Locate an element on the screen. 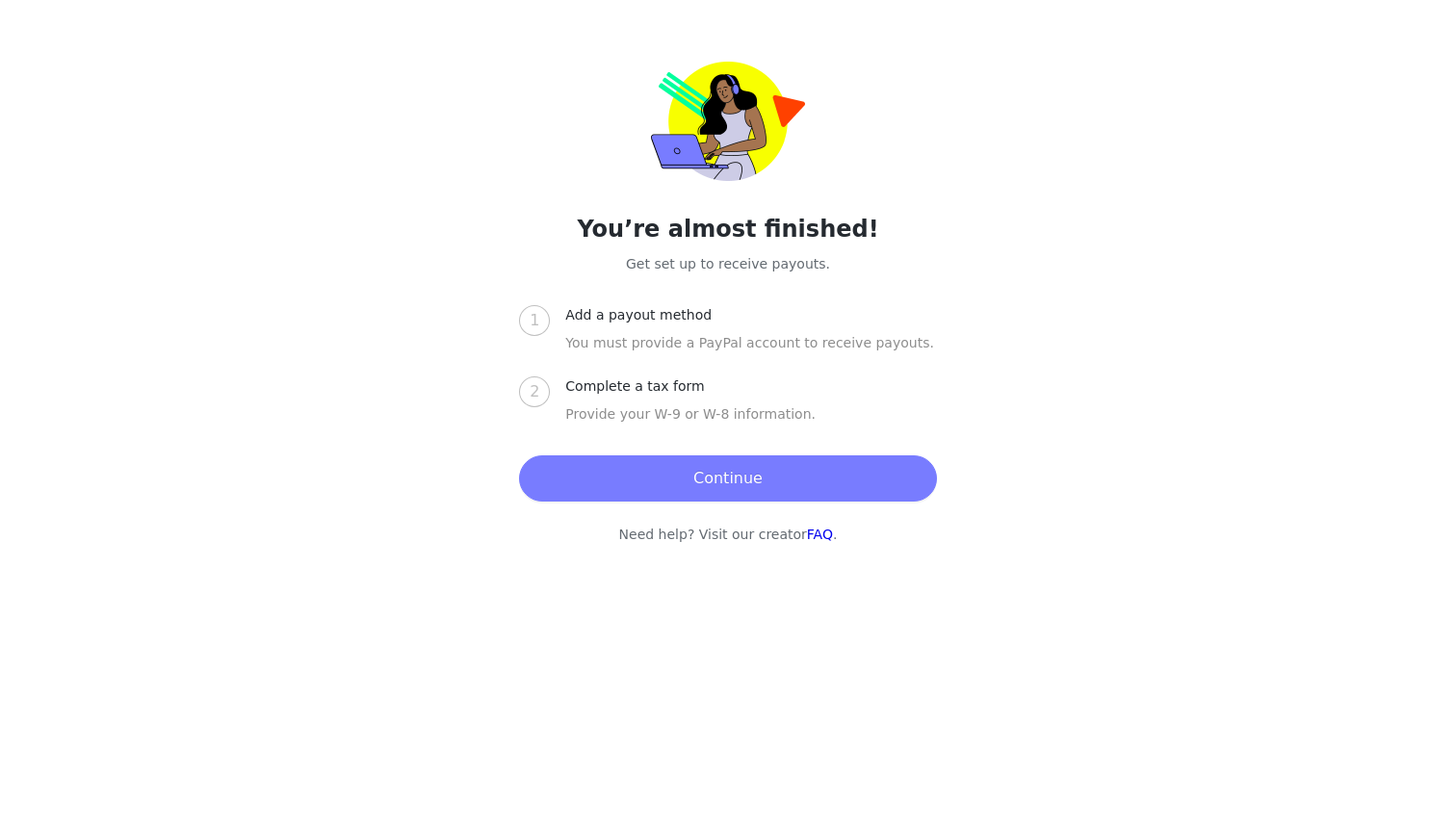  p: Need help? Visit our creator . is located at coordinates (728, 534).